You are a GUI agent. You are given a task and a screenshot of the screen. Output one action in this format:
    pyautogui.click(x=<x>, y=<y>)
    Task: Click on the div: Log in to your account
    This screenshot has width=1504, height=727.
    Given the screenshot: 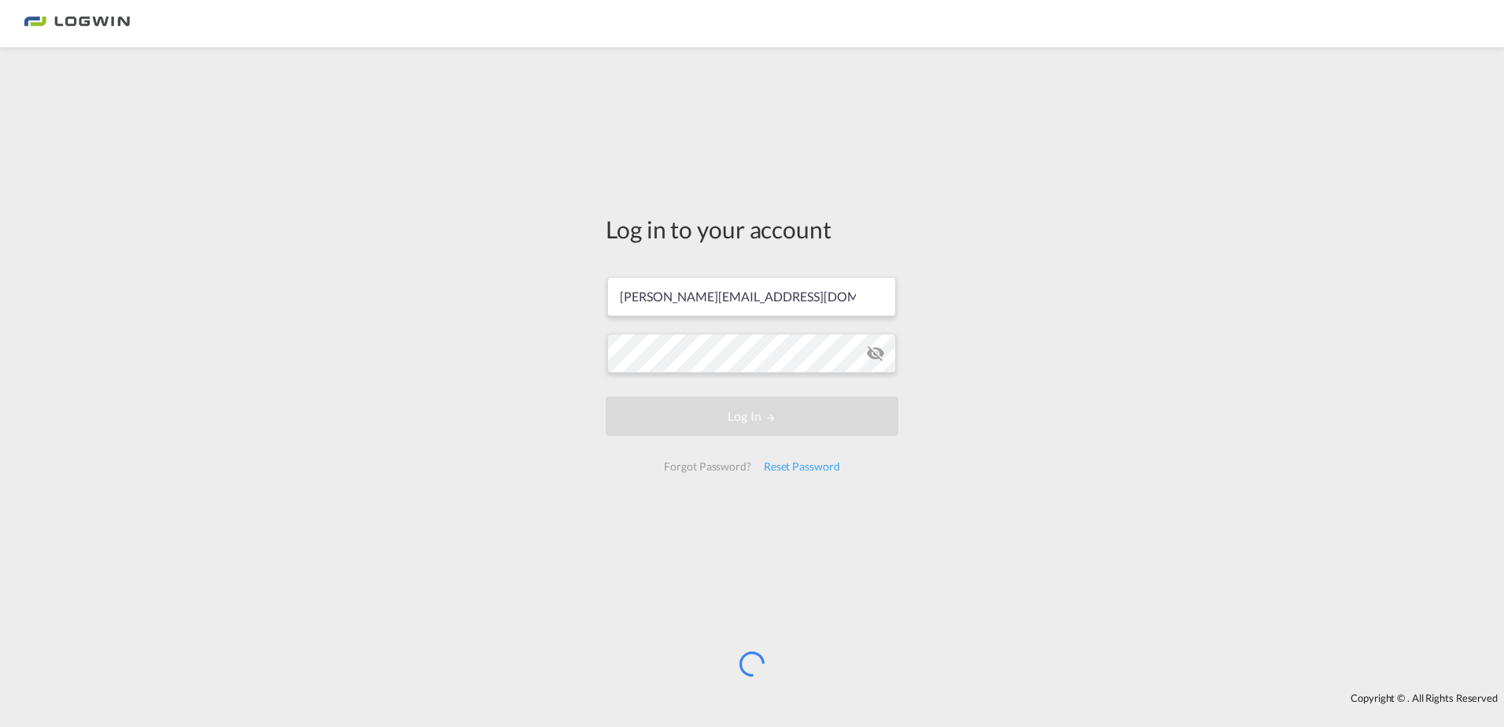 What is the action you would take?
    pyautogui.click(x=752, y=229)
    